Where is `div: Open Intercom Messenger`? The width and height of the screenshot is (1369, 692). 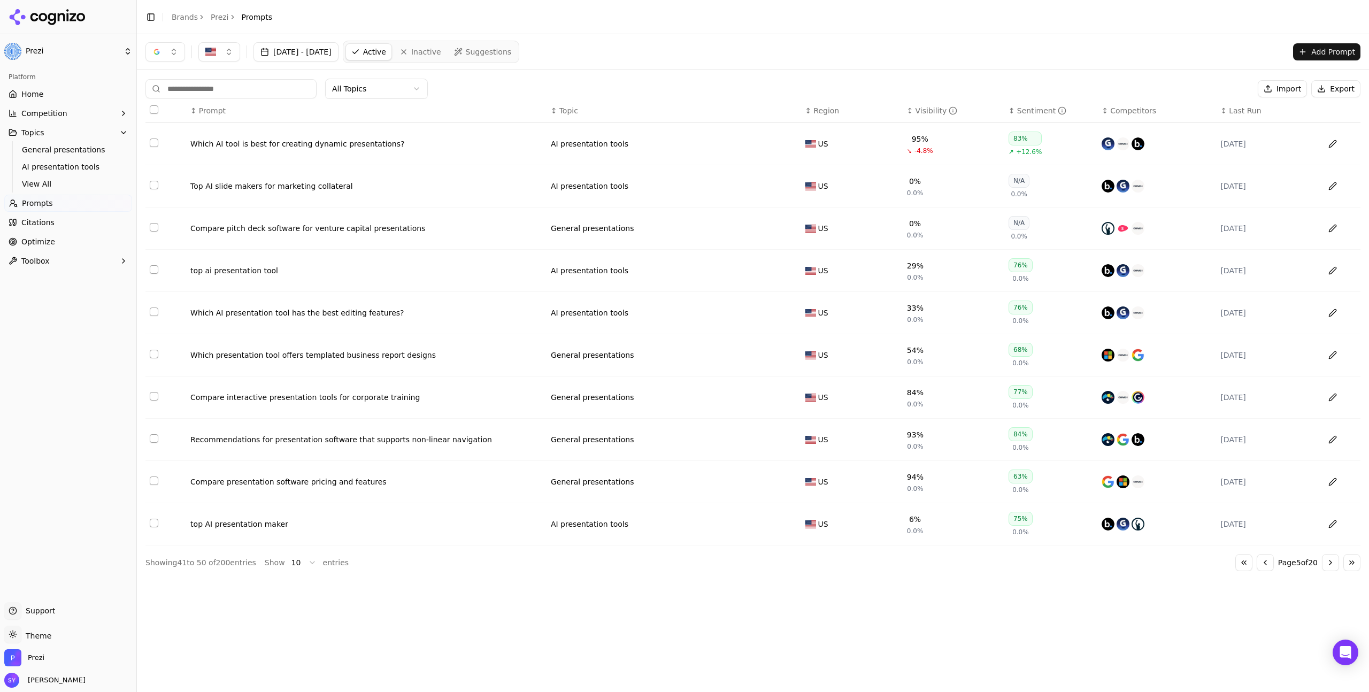
div: Open Intercom Messenger is located at coordinates (1346, 653).